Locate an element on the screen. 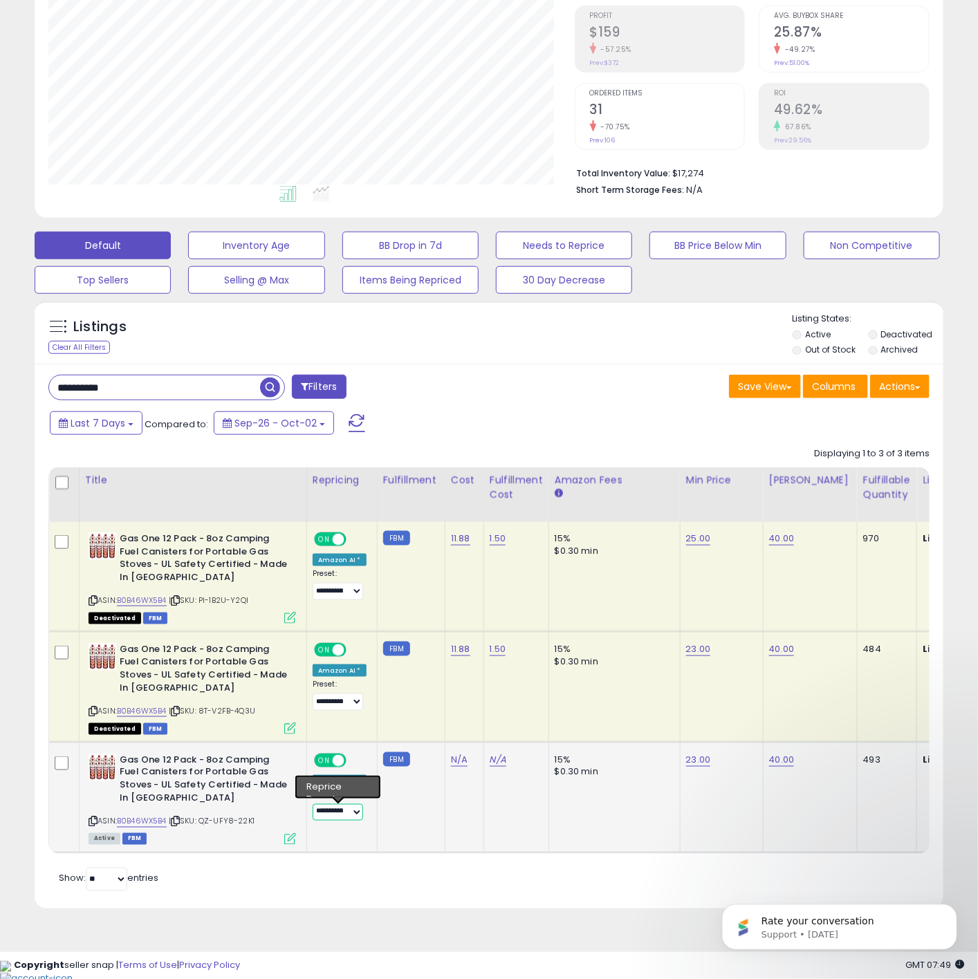 This screenshot has width=978, height=979. span: Ordered Items is located at coordinates (667, 93).